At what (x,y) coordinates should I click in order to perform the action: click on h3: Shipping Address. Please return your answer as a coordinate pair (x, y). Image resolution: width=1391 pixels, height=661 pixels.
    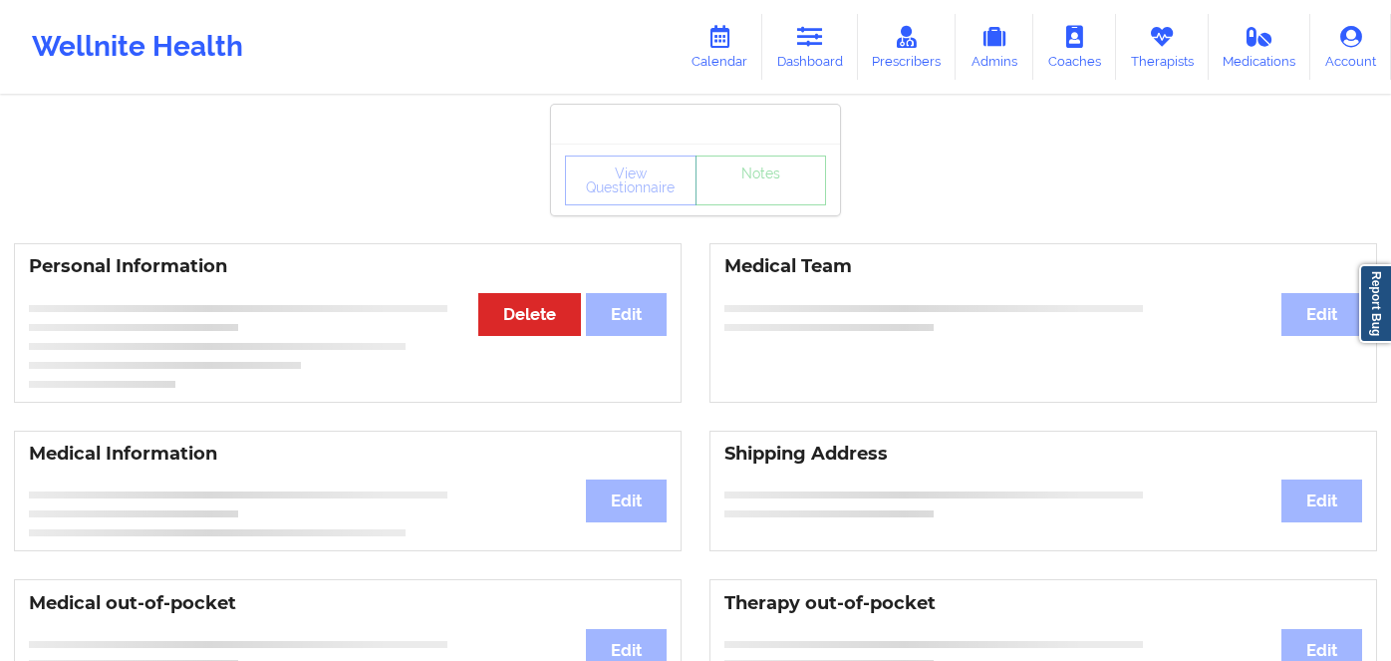
    Looking at the image, I should click on (1043, 453).